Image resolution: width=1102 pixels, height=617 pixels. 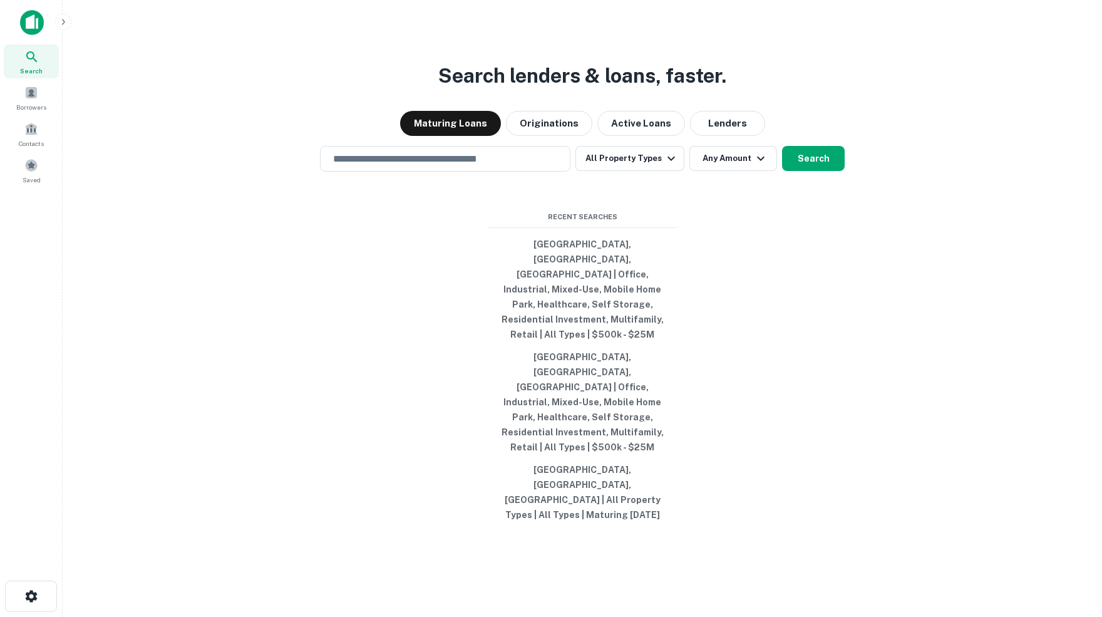 I want to click on div: Saved, so click(x=31, y=170).